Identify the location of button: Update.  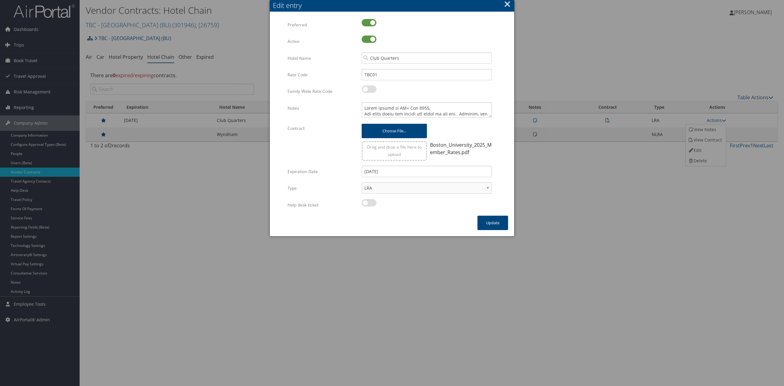
(493, 223).